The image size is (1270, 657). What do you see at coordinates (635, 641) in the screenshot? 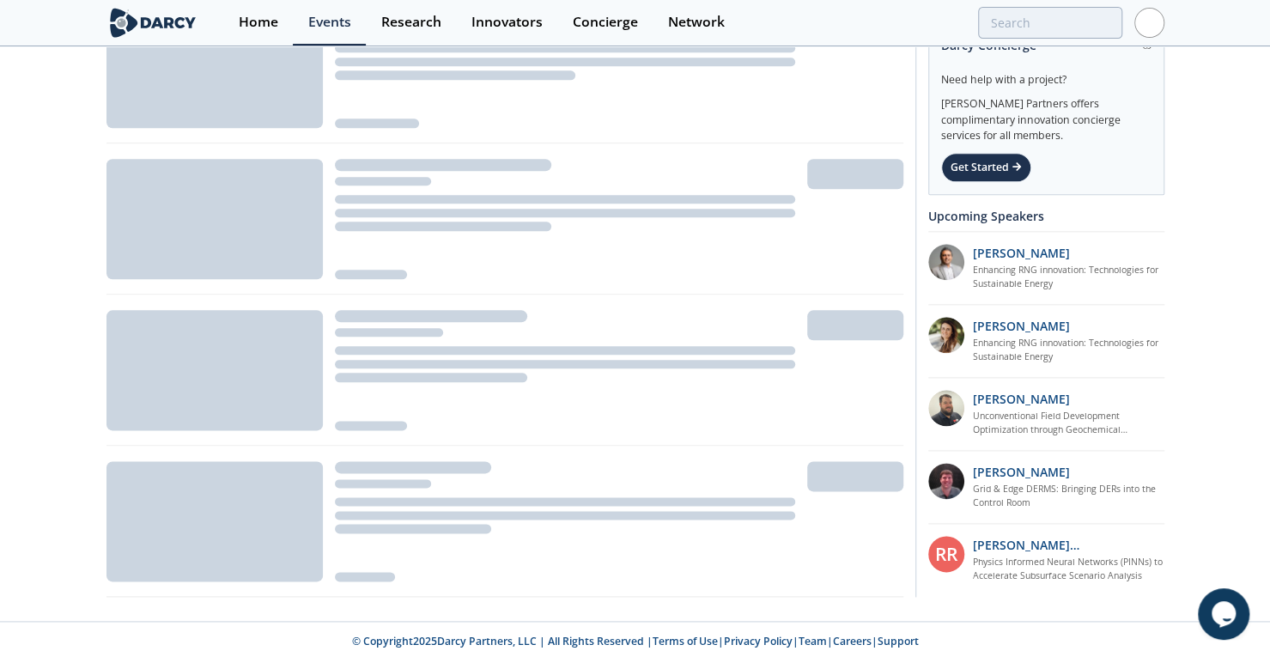
I see `p: © Copyright 2025 Darcy Partners, LLC | All Rights Reserved | | | | |` at bounding box center [635, 641].